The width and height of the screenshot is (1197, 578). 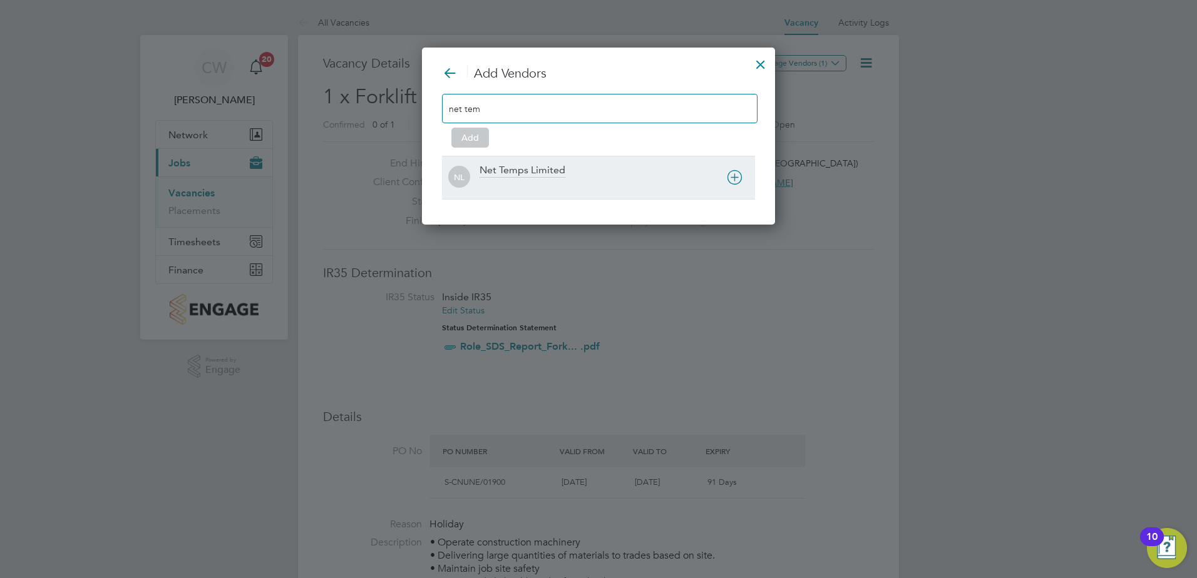 What do you see at coordinates (1167, 548) in the screenshot?
I see `button: Open Resource Center, 10 new notifications` at bounding box center [1167, 548].